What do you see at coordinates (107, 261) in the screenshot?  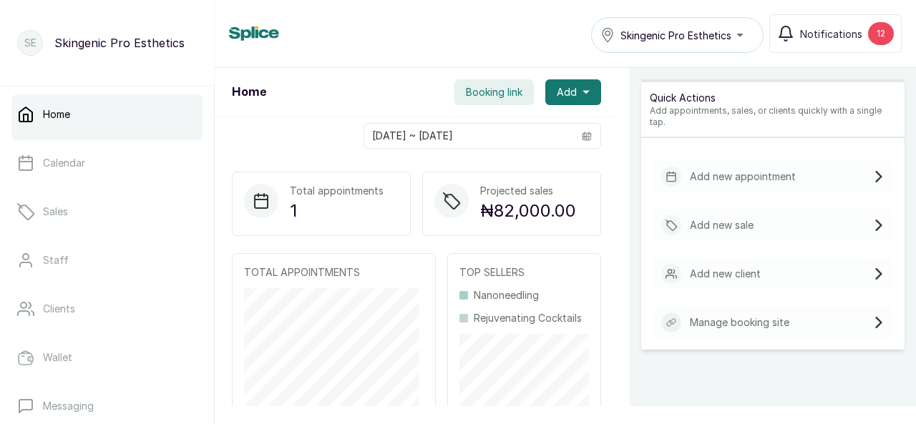 I see `a: Staff` at bounding box center [107, 261].